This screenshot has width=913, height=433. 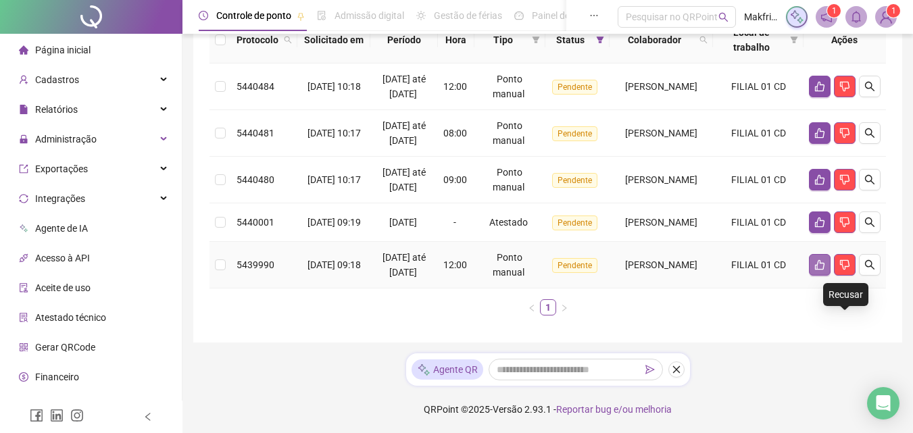 I want to click on span: Local de trabalho, so click(x=751, y=40).